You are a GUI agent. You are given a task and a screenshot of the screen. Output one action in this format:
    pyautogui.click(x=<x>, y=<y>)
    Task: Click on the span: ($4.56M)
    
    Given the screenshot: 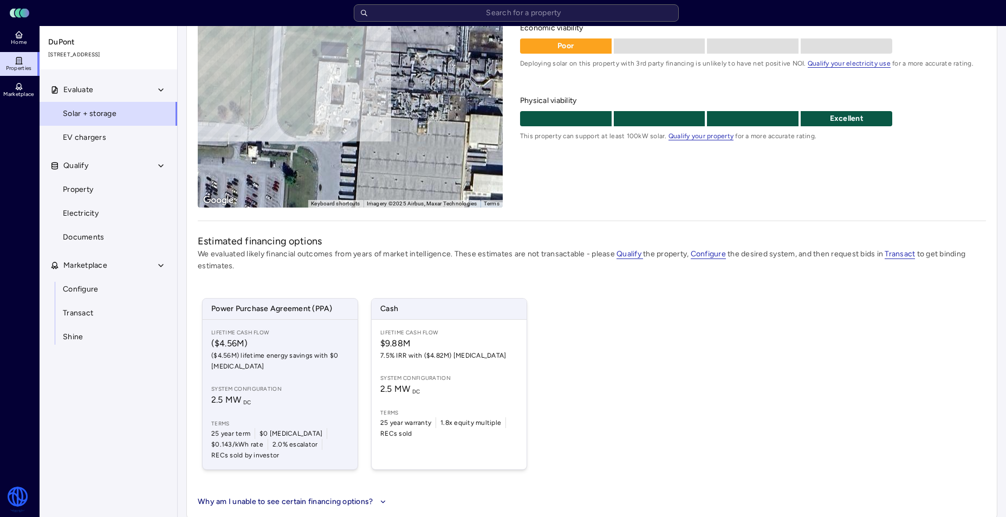 What is the action you would take?
    pyautogui.click(x=280, y=343)
    